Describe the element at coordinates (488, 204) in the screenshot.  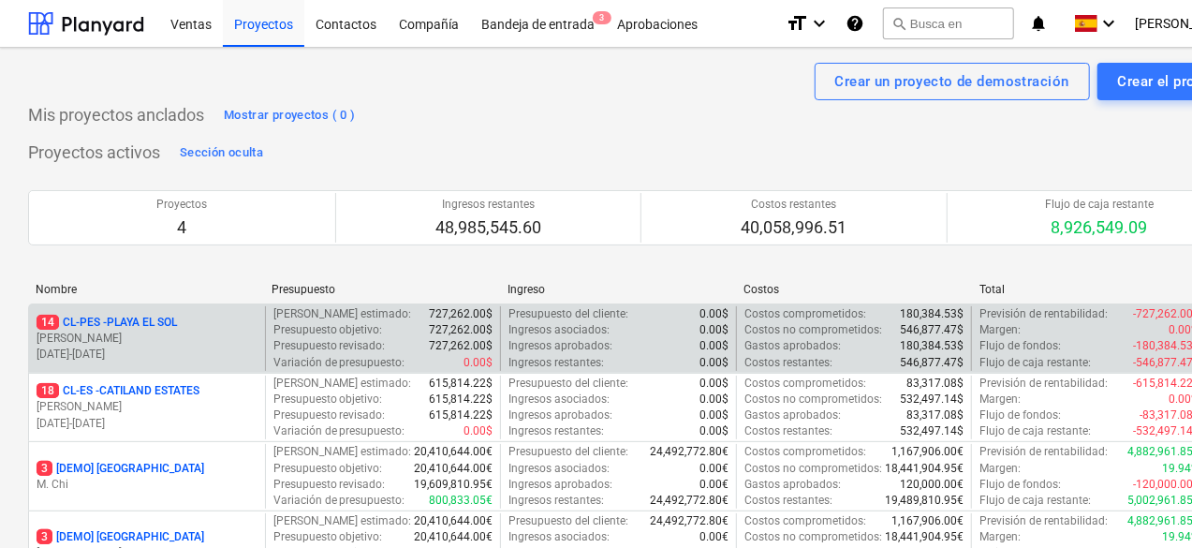
I see `p: Ingresos restantes` at that location.